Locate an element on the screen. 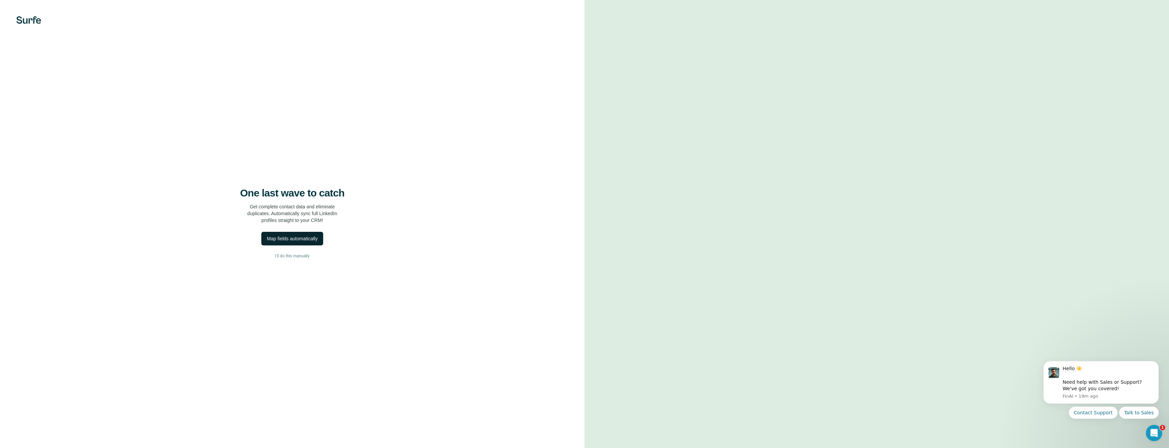 This screenshot has height=448, width=1169. div: Message content is located at coordinates (75, 26).